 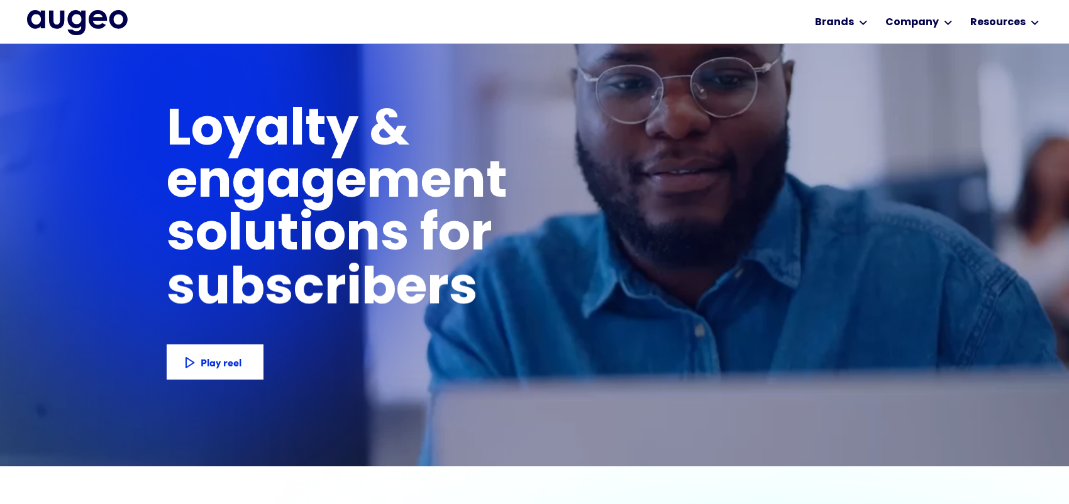 What do you see at coordinates (215, 362) in the screenshot?
I see `a: Play reel` at bounding box center [215, 362].